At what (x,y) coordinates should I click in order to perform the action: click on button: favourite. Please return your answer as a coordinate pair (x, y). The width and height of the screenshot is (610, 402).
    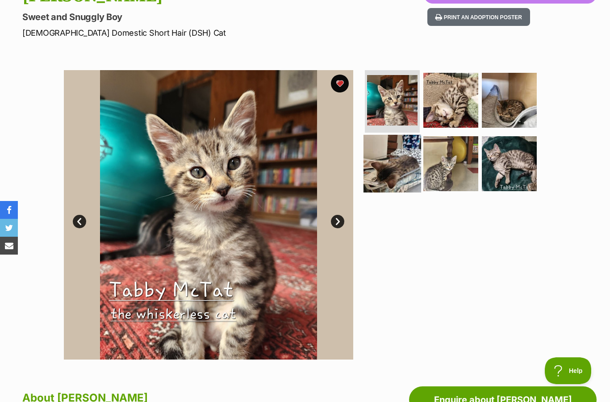
    Looking at the image, I should click on (340, 84).